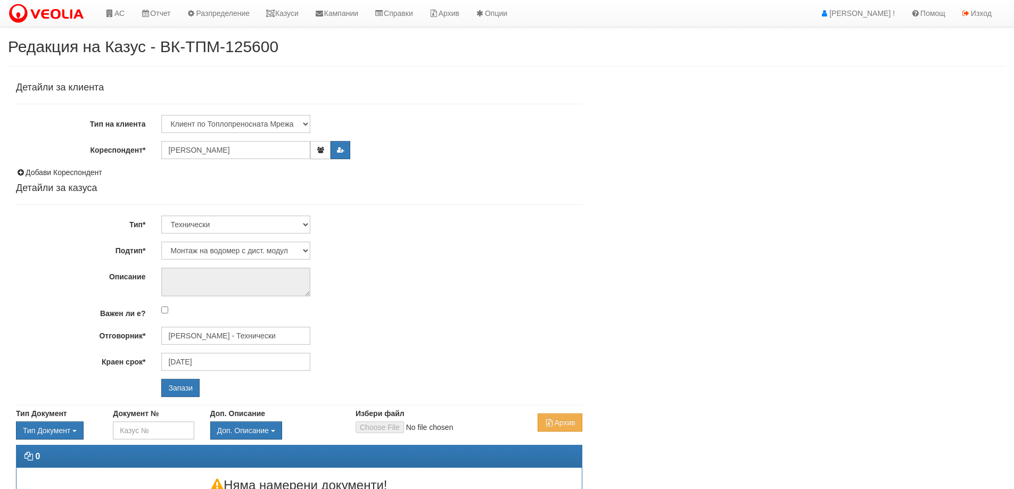 The width and height of the screenshot is (1014, 489). What do you see at coordinates (37, 456) in the screenshot?
I see `strong: 0` at bounding box center [37, 456].